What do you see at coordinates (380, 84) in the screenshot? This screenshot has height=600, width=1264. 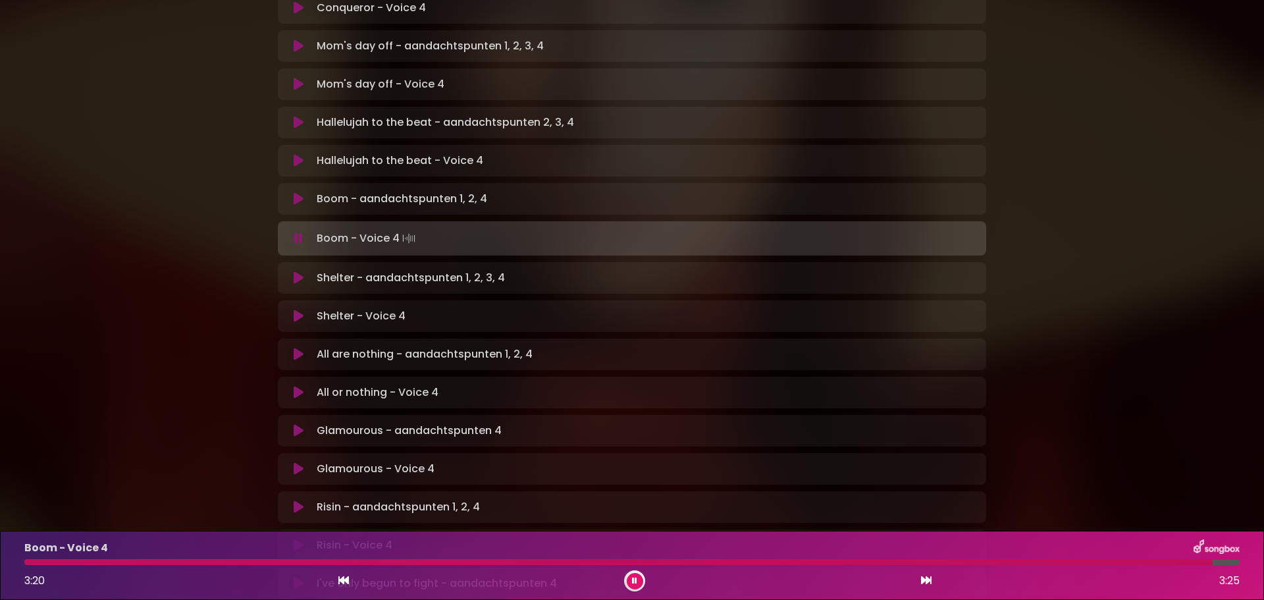 I see `p: Mom's day off - Voice 4` at bounding box center [380, 84].